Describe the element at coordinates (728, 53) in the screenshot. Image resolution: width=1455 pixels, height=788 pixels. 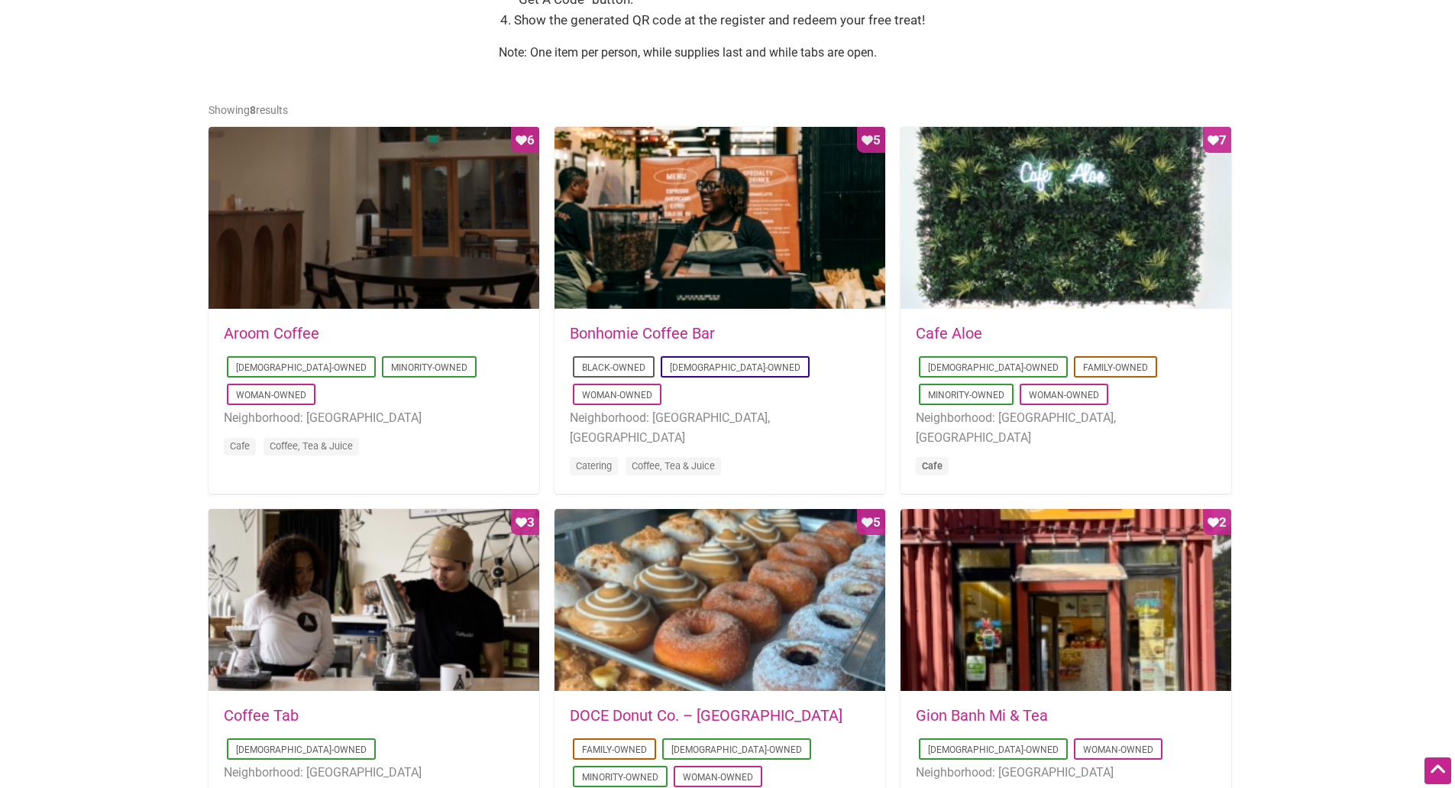
I see `p: Note: One item per person, while supplies last and while tabs are open.` at that location.